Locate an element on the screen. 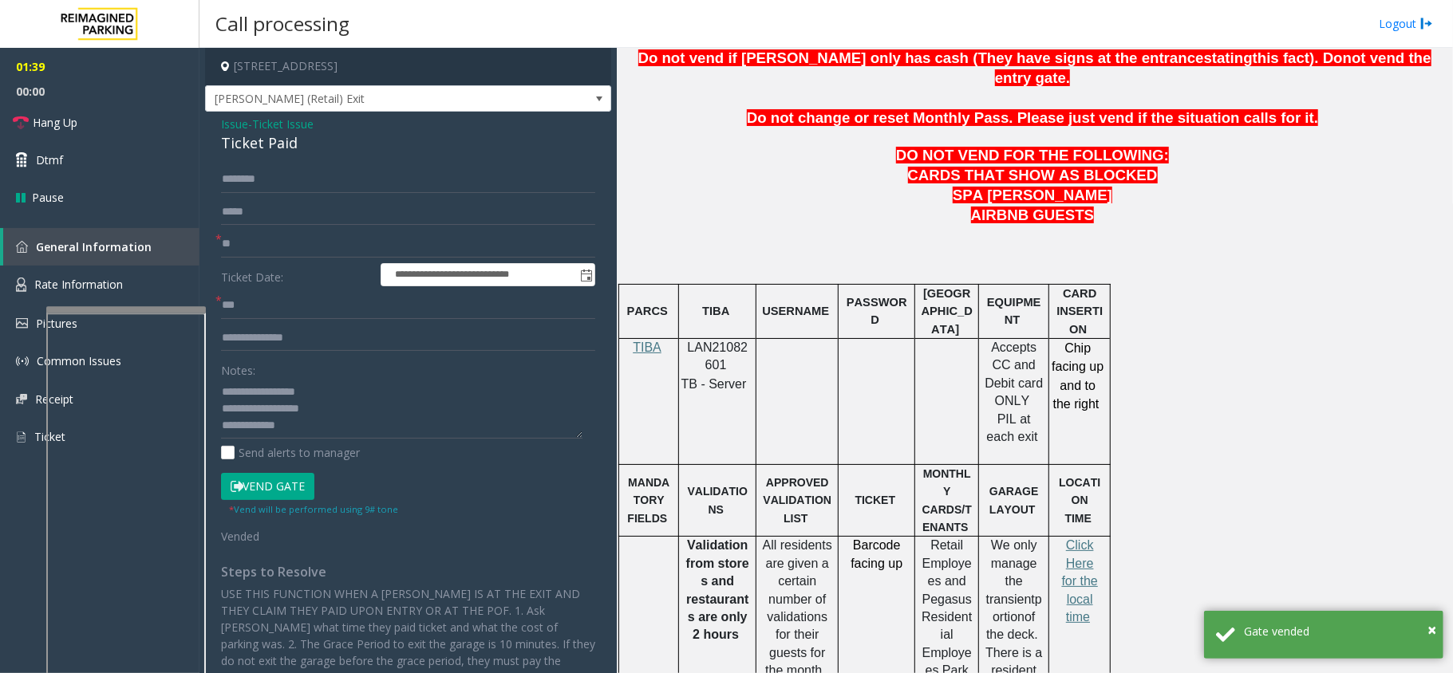 The image size is (1453, 673). label: Ticket Date: is located at coordinates (297, 275).